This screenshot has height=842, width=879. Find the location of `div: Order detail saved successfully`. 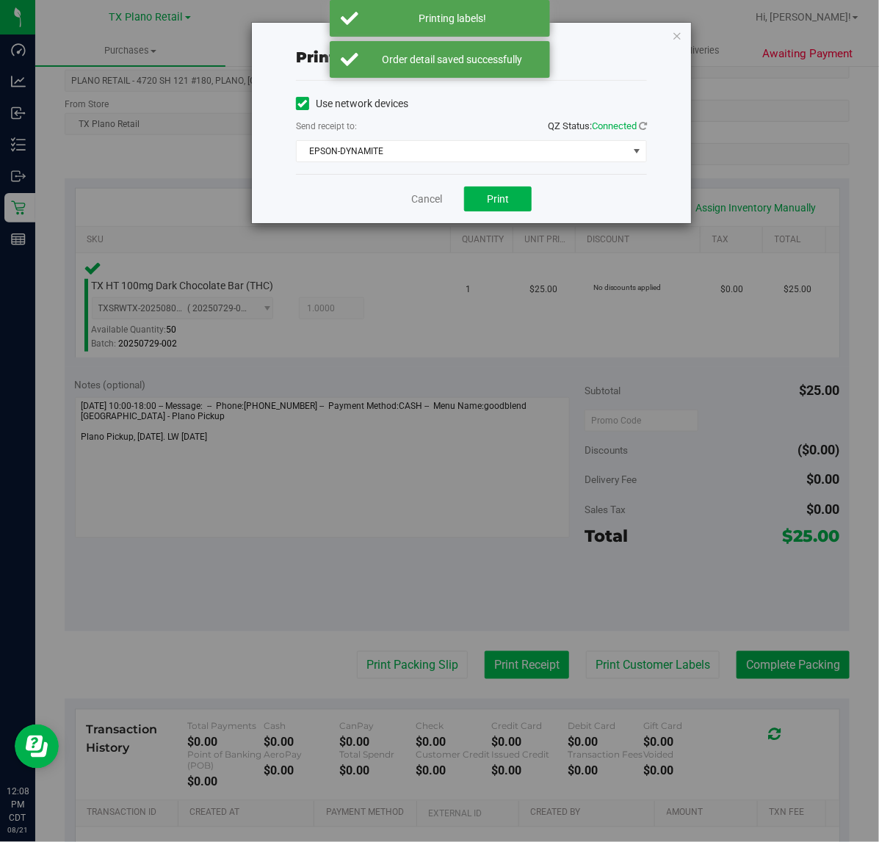

div: Order detail saved successfully is located at coordinates (452, 59).